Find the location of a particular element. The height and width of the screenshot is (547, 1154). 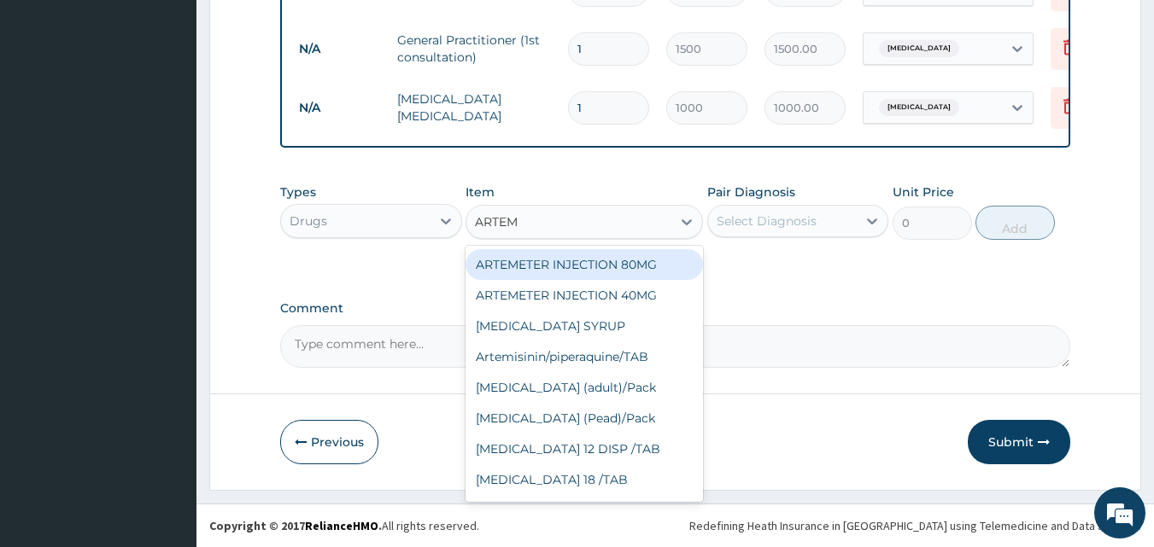

textarea: Type your message and hit 'Enter' is located at coordinates (167, 395).